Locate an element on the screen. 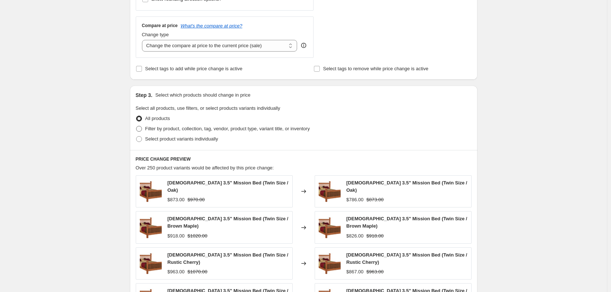 This screenshot has height=292, width=611. div: $963.00 is located at coordinates (176, 272).